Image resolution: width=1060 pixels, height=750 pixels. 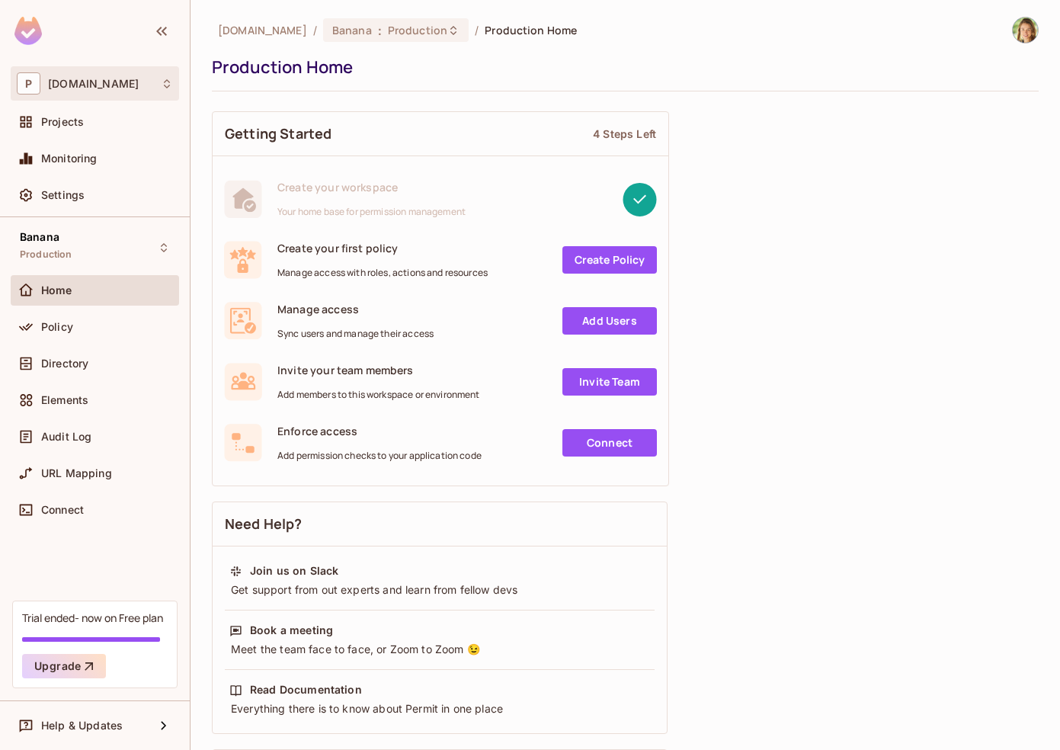 I want to click on a: Add Users, so click(x=610, y=321).